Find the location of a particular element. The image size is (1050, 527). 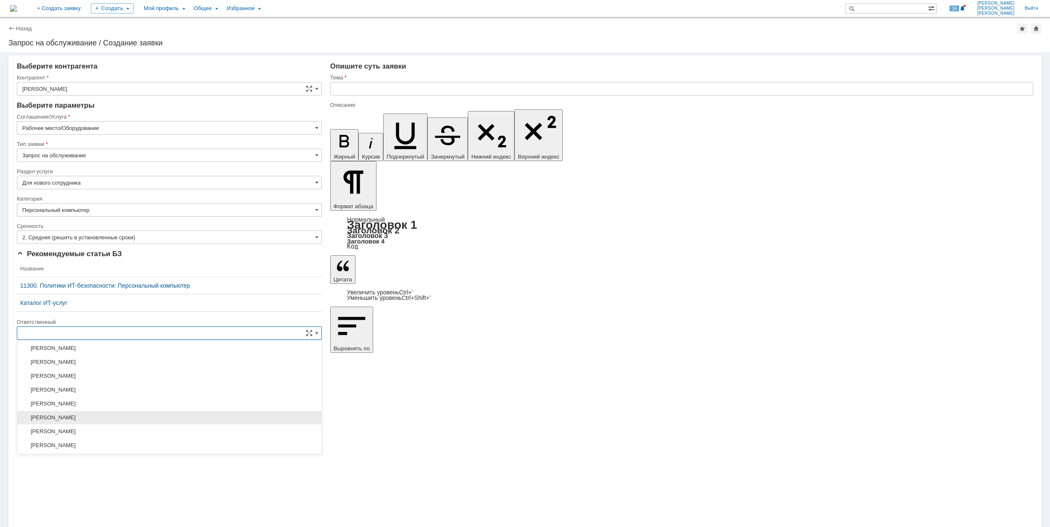

button: Формат абзаца is located at coordinates (353, 186).